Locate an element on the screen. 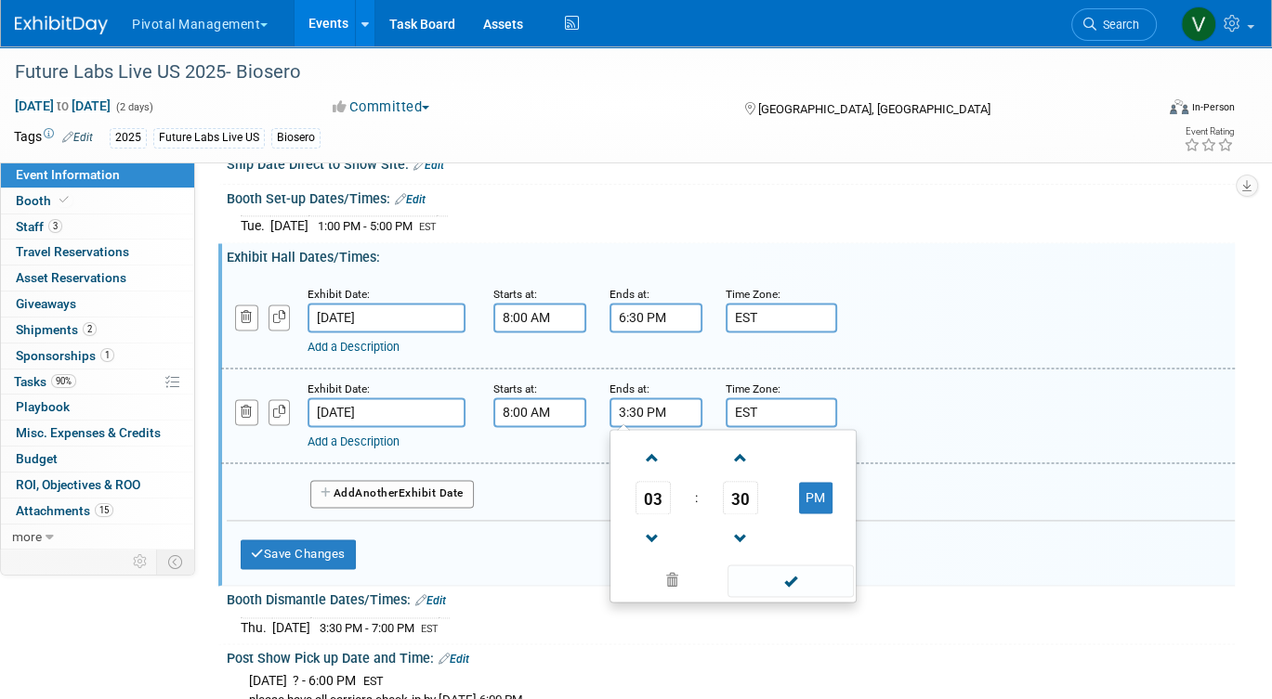 The height and width of the screenshot is (699, 1272). button: Committed is located at coordinates (381, 107).